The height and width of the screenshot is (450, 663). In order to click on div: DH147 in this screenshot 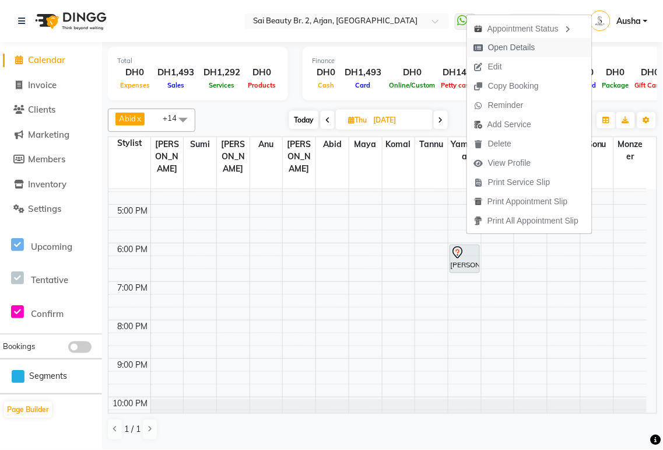, I will do `click(458, 72)`.